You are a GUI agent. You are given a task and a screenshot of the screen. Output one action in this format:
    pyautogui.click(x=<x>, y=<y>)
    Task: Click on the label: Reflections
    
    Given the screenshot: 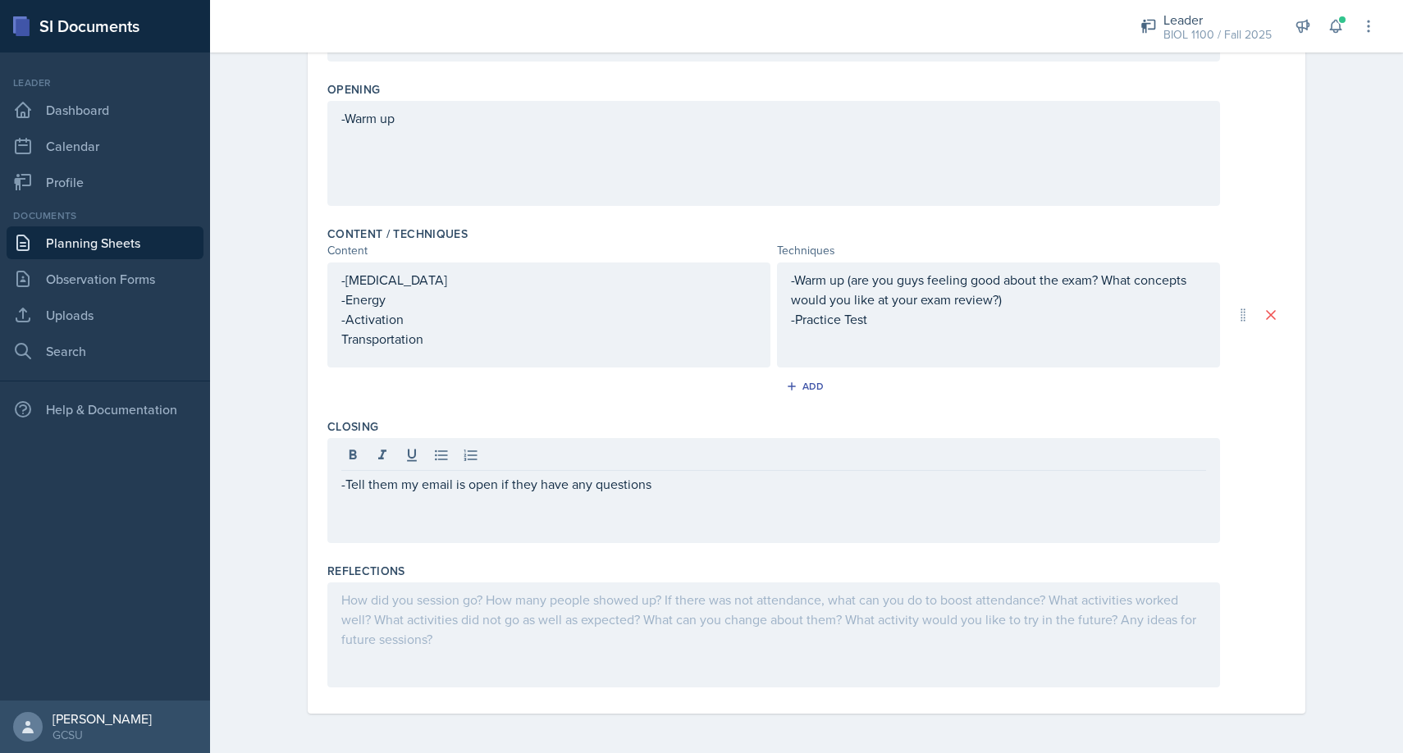 What is the action you would take?
    pyautogui.click(x=366, y=571)
    